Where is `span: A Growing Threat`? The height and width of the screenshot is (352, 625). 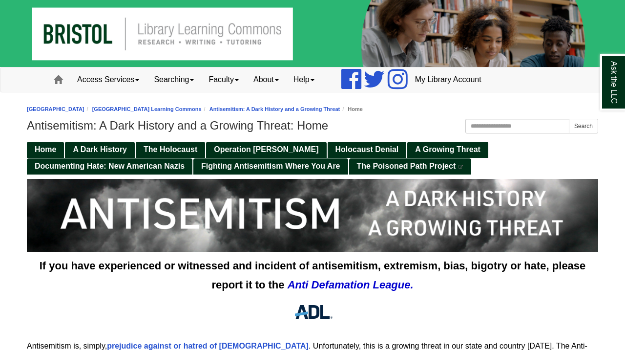 span: A Growing Threat is located at coordinates (448, 149).